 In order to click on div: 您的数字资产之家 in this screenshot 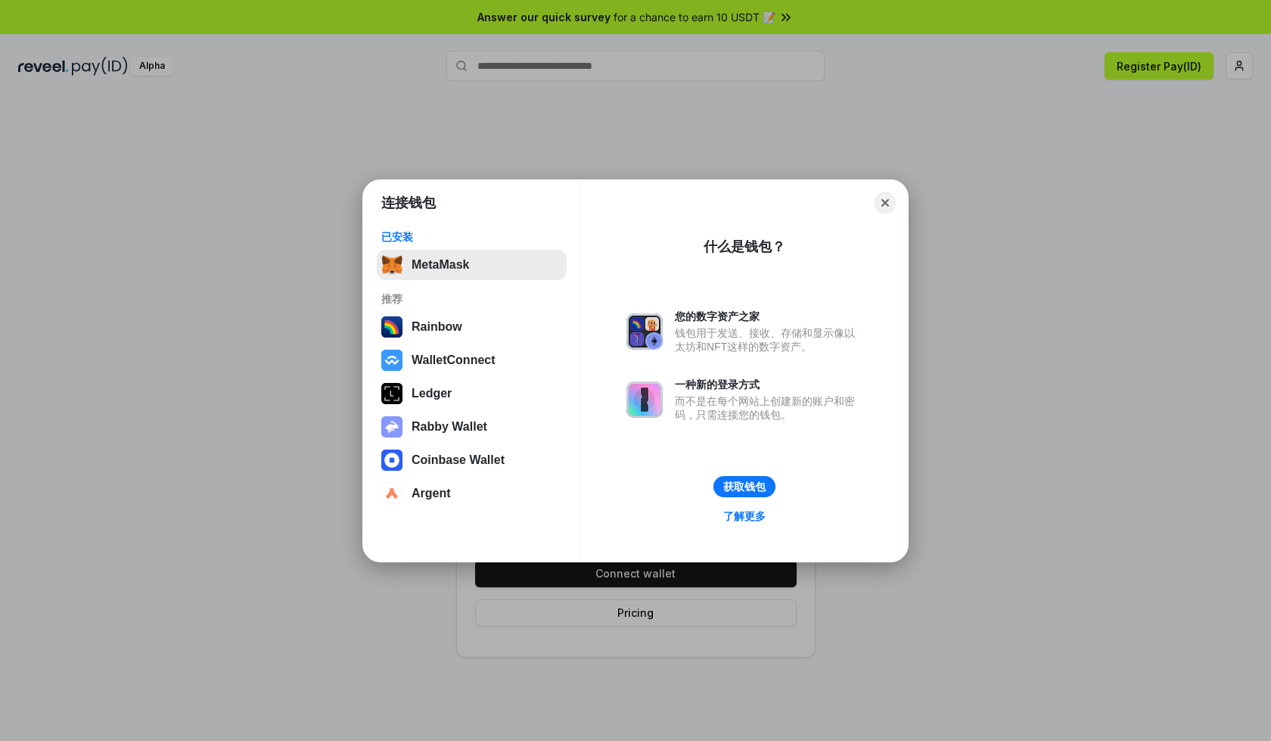, I will do `click(769, 316)`.